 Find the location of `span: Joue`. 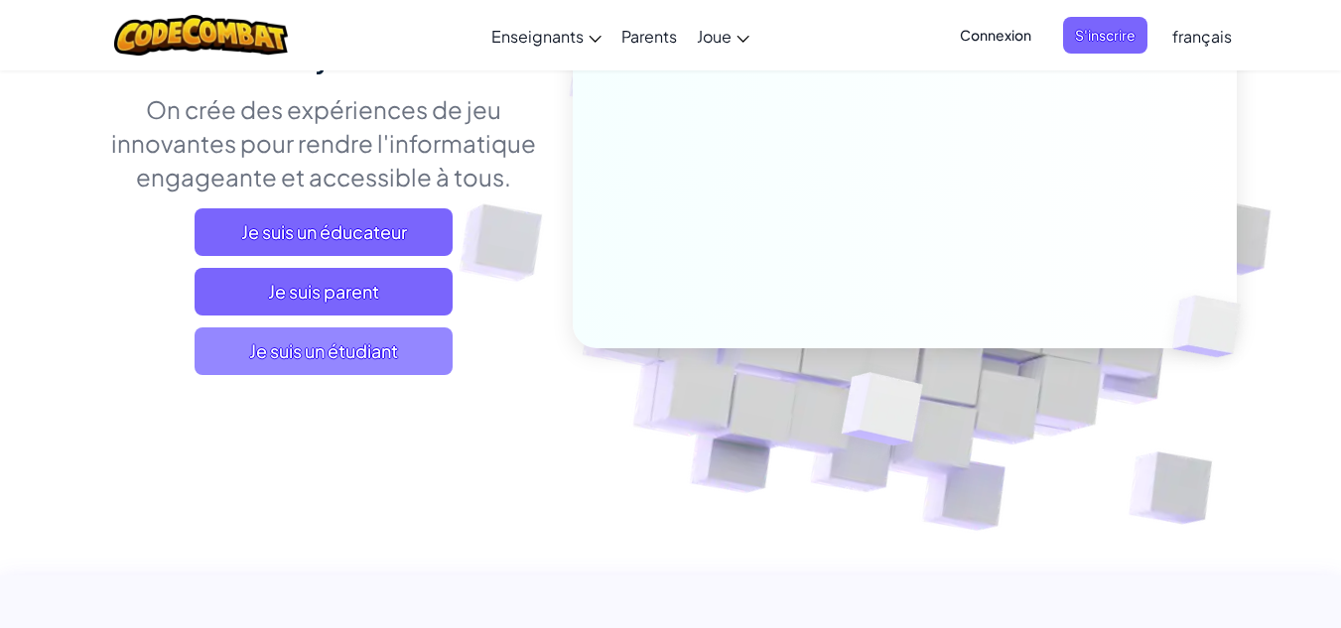

span: Joue is located at coordinates (714, 36).